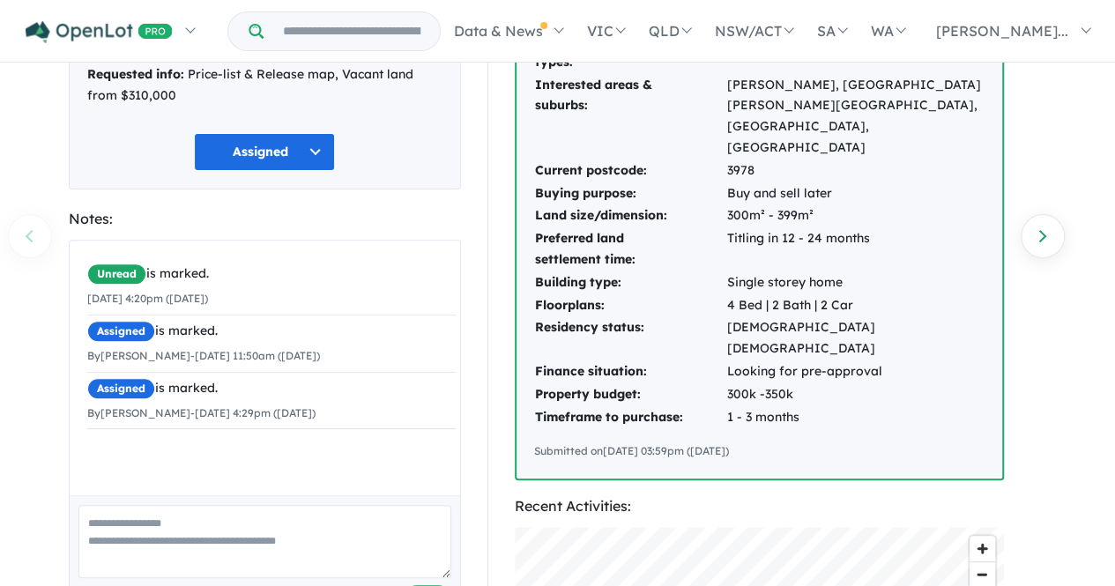 The width and height of the screenshot is (1115, 586). I want to click on td: Interested areas & suburbs:, so click(630, 116).